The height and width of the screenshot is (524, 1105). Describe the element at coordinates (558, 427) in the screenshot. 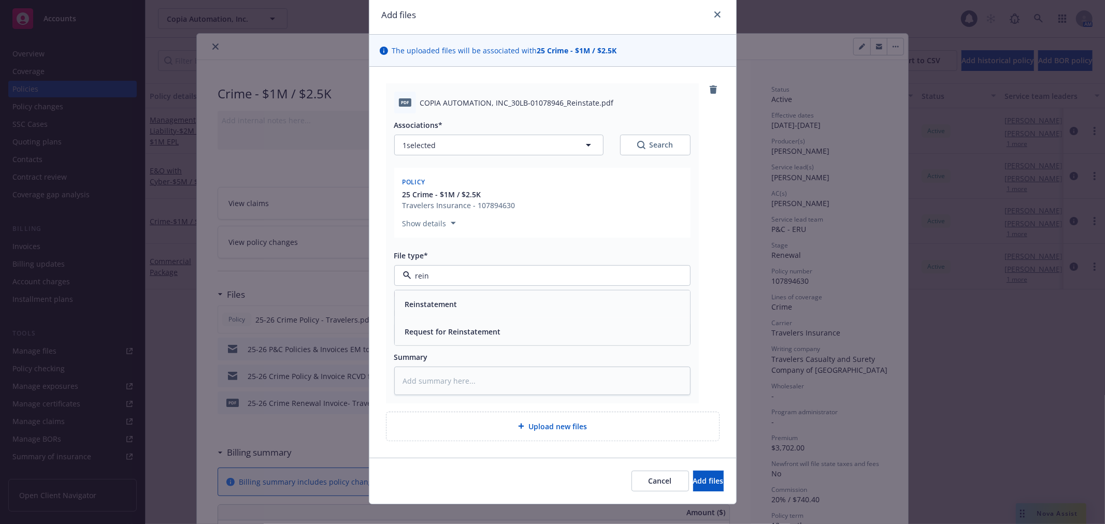

I see `span: Upload new files` at that location.